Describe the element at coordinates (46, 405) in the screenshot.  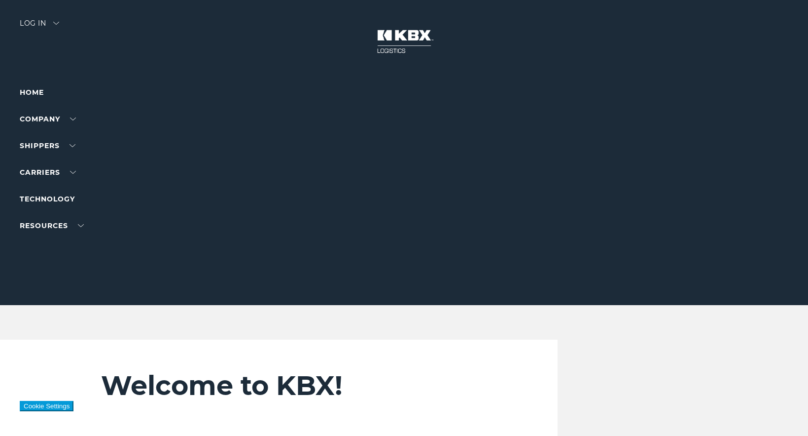
I see `button: Cookie Settings` at that location.